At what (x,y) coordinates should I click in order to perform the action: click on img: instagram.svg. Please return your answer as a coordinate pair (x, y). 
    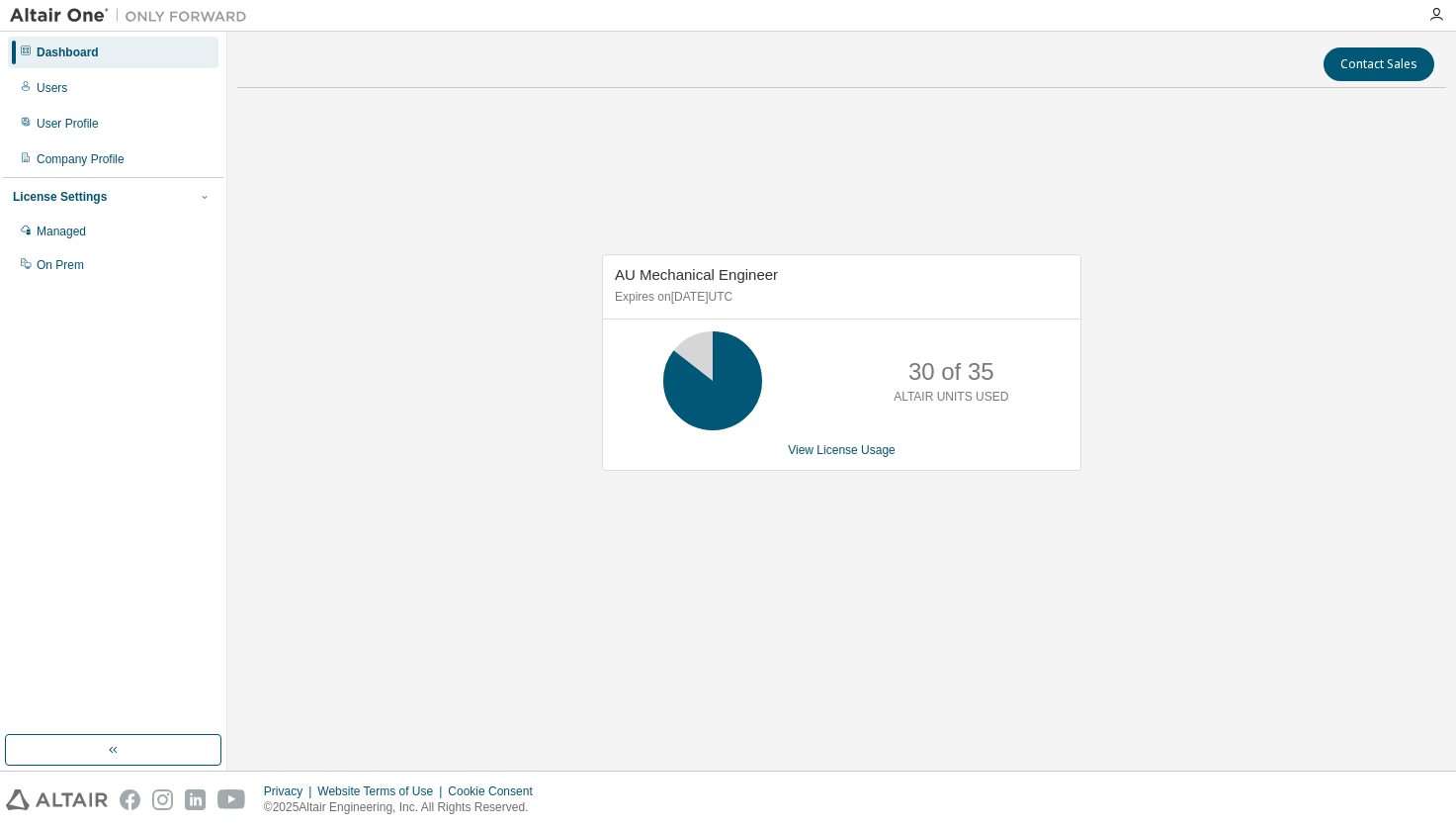
    Looking at the image, I should click on (163, 799).